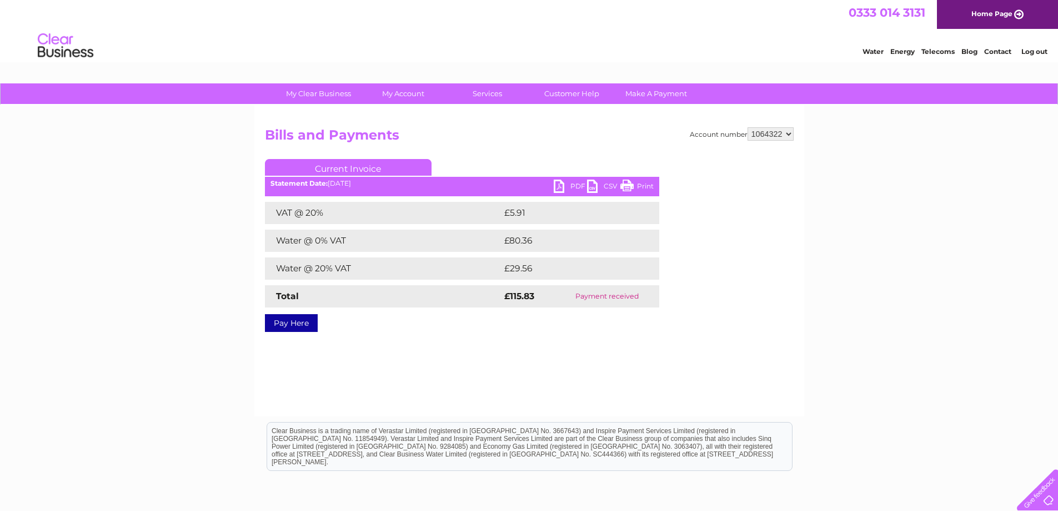  Describe the element at coordinates (318, 93) in the screenshot. I see `a: My Clear Business` at that location.